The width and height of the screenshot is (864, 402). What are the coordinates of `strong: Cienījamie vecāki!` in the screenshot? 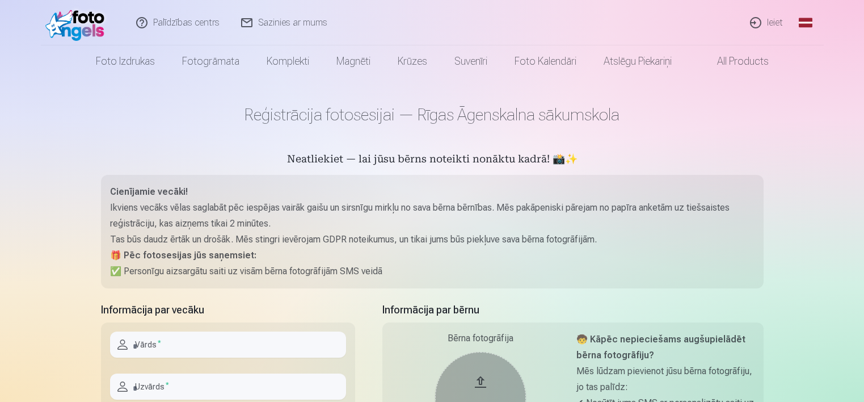 It's located at (149, 191).